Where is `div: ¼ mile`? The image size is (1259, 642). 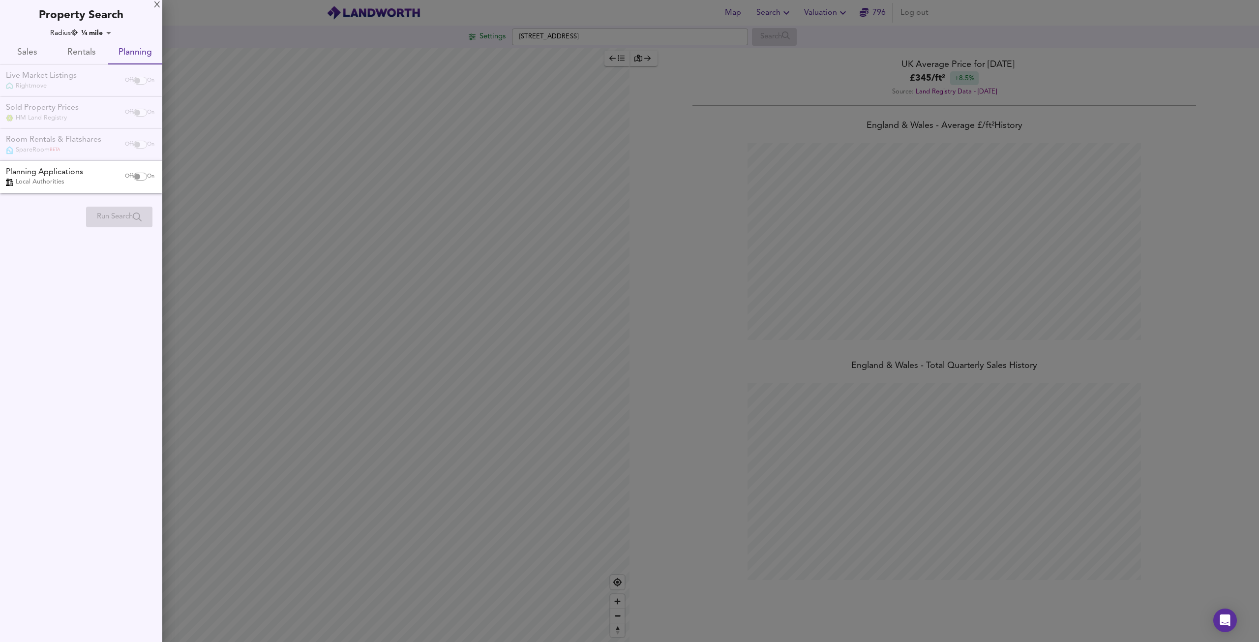
div: ¼ mile is located at coordinates (96, 33).